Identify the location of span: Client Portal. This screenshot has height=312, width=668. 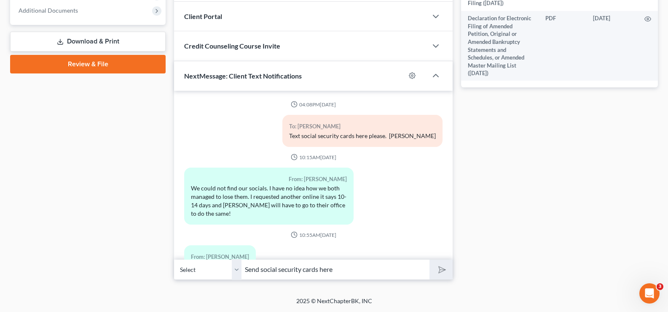
(203, 16).